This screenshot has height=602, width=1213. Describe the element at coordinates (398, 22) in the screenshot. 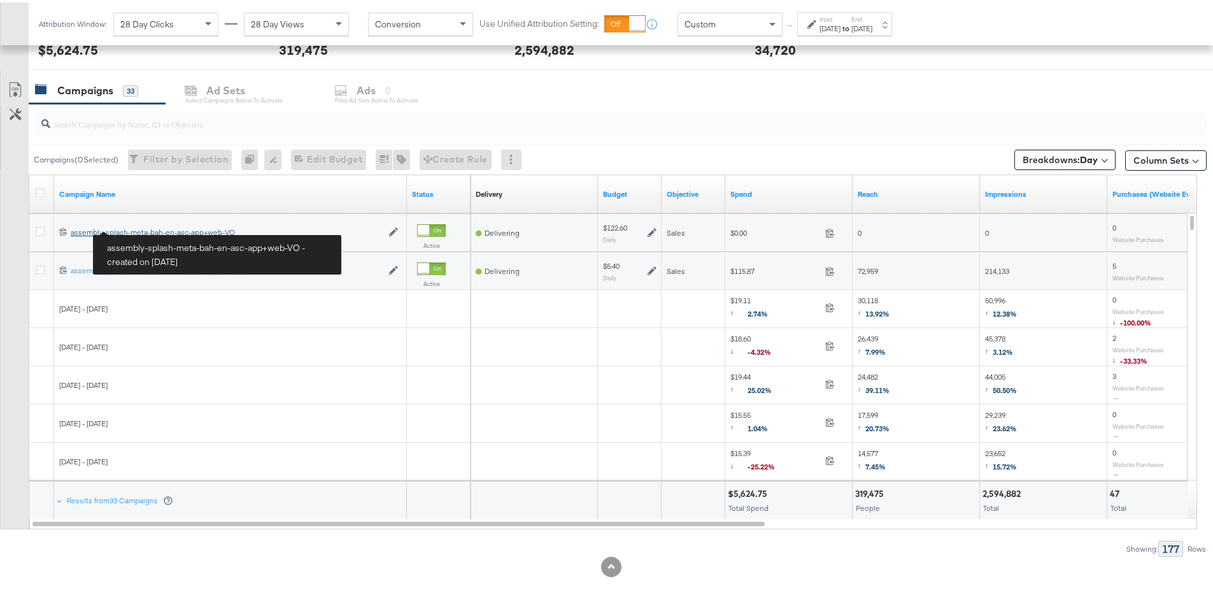

I see `span: Conversion` at that location.